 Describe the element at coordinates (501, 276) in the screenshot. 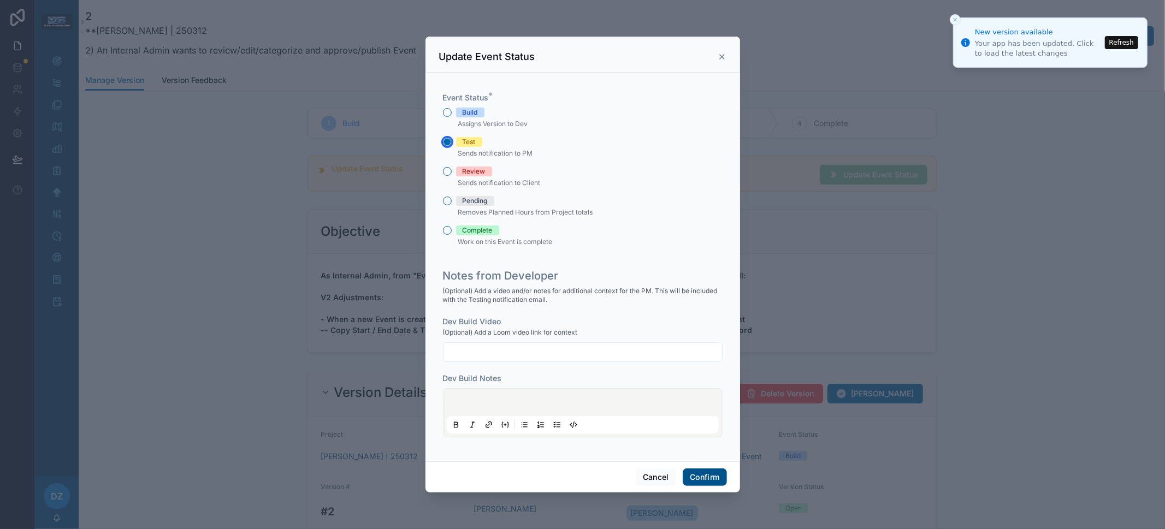

I see `h1: Notes from Developer` at that location.